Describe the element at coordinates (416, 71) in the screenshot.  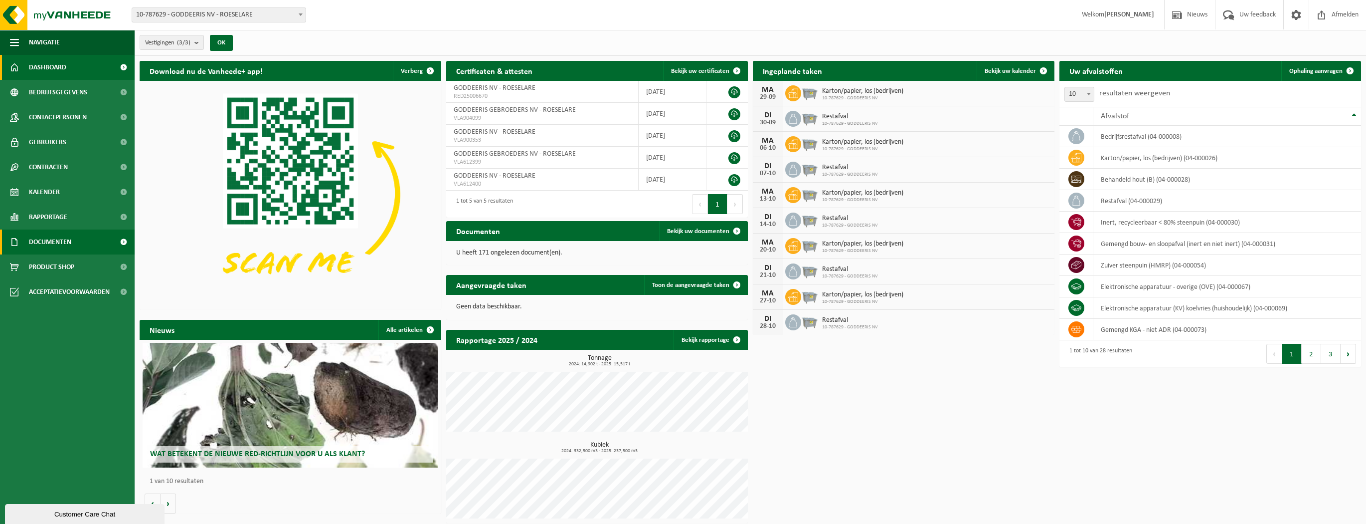
I see `button: Verberg` at that location.